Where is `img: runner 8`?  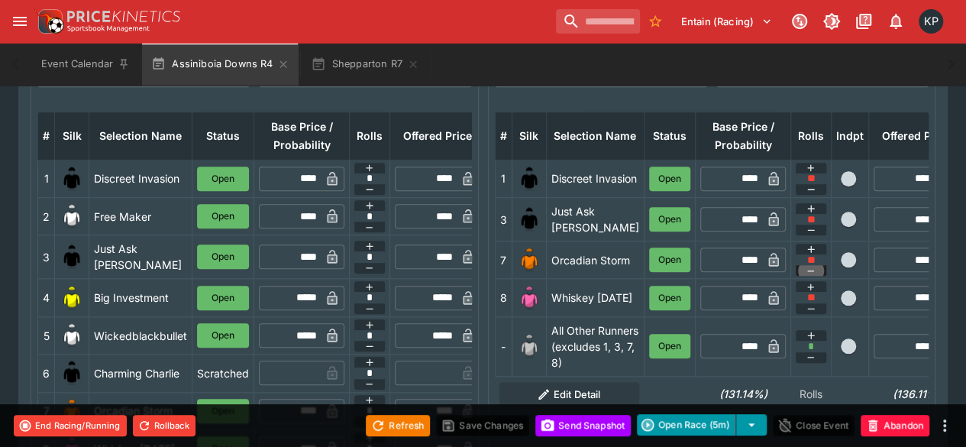 img: runner 8 is located at coordinates (529, 298).